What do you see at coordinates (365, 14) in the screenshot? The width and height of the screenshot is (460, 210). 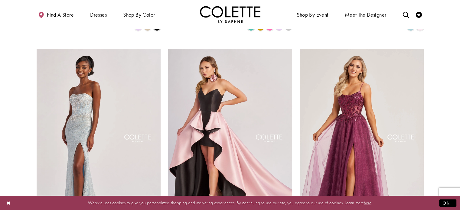 I see `a: Meet the designer` at bounding box center [365, 14].